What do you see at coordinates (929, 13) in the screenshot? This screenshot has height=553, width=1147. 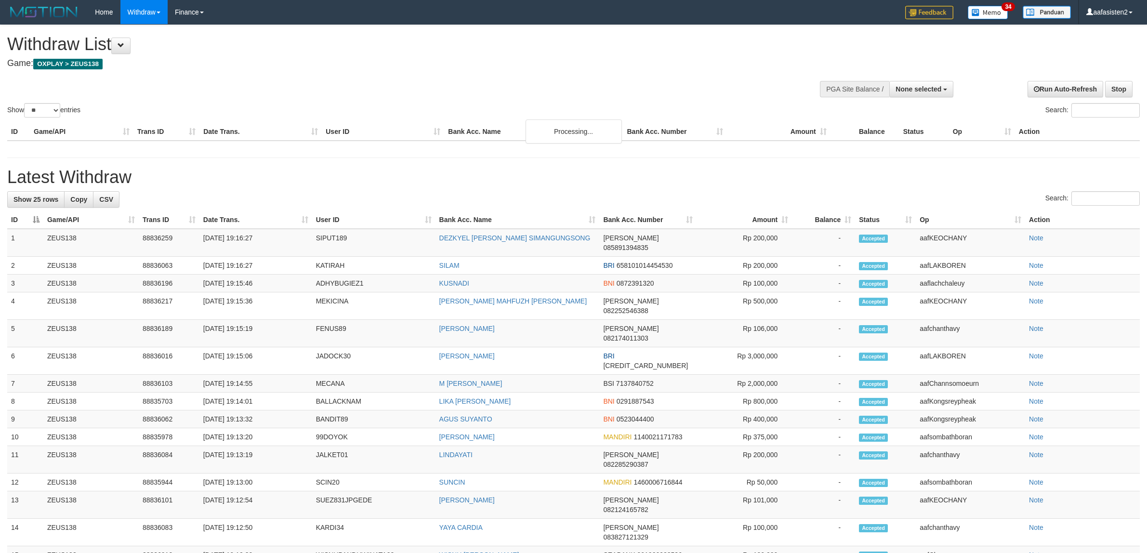 I see `img: Feedback.jpg` at bounding box center [929, 13].